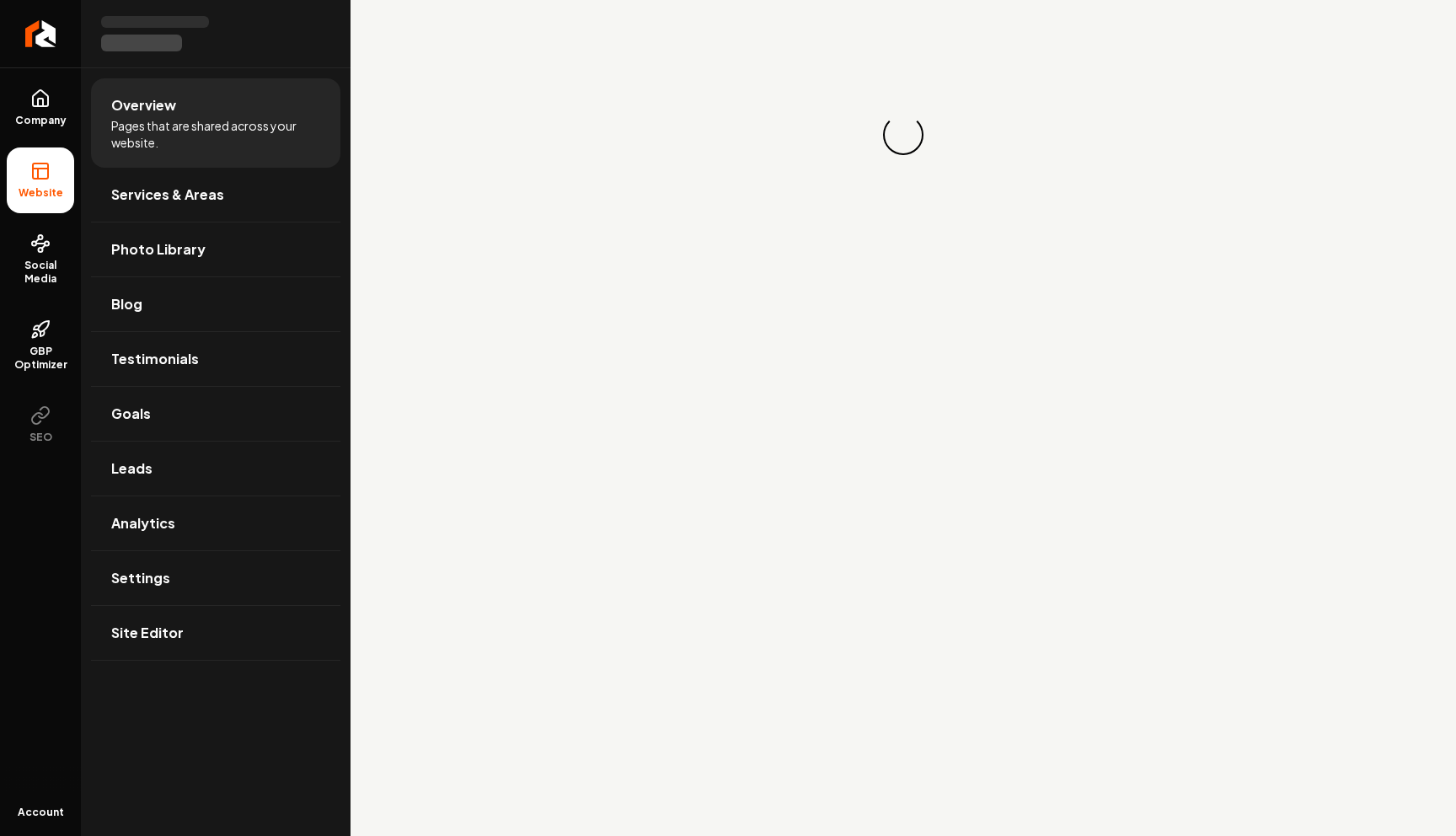 The width and height of the screenshot is (1456, 836). What do you see at coordinates (40, 108) in the screenshot?
I see `a: Company` at bounding box center [40, 108].